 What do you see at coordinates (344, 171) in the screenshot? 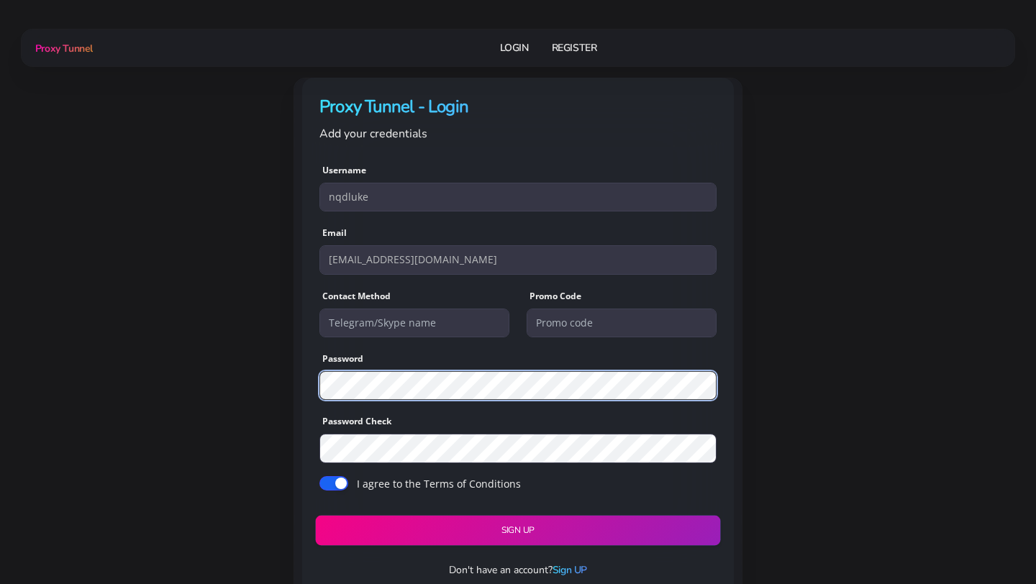
I see `label: Username` at bounding box center [344, 171].